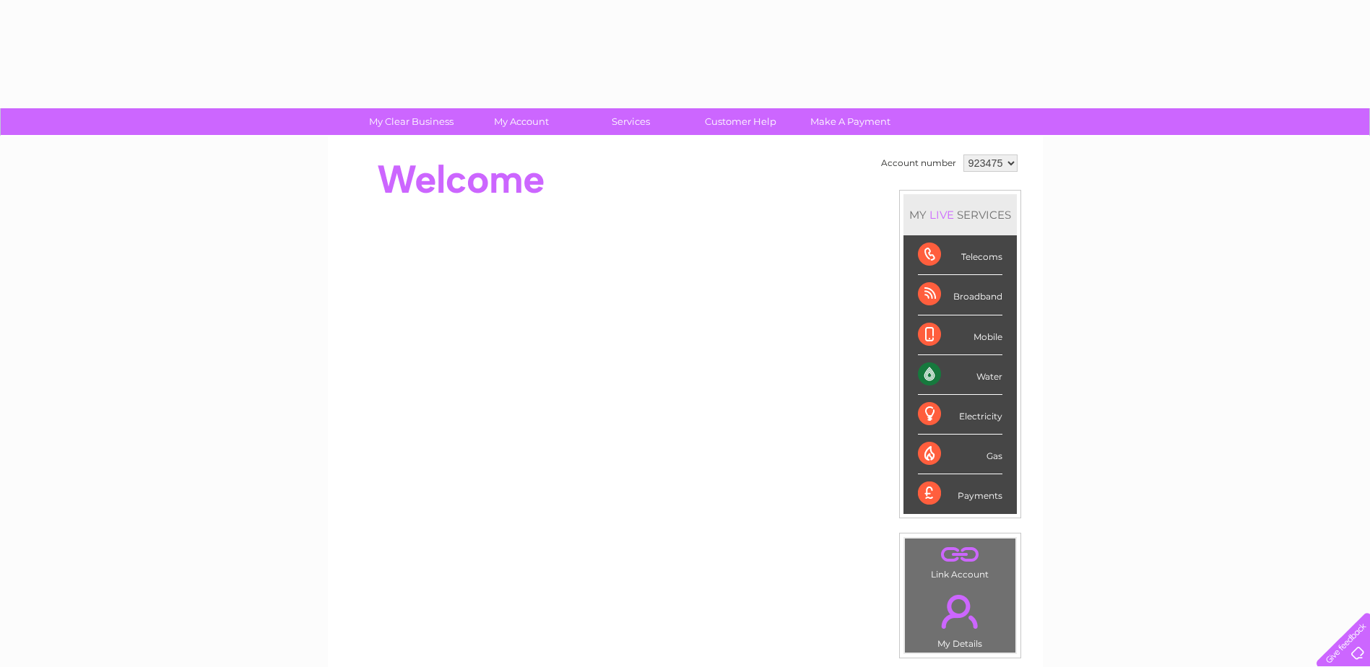  What do you see at coordinates (960, 215) in the screenshot?
I see `div: MY SERVICES` at bounding box center [960, 215].